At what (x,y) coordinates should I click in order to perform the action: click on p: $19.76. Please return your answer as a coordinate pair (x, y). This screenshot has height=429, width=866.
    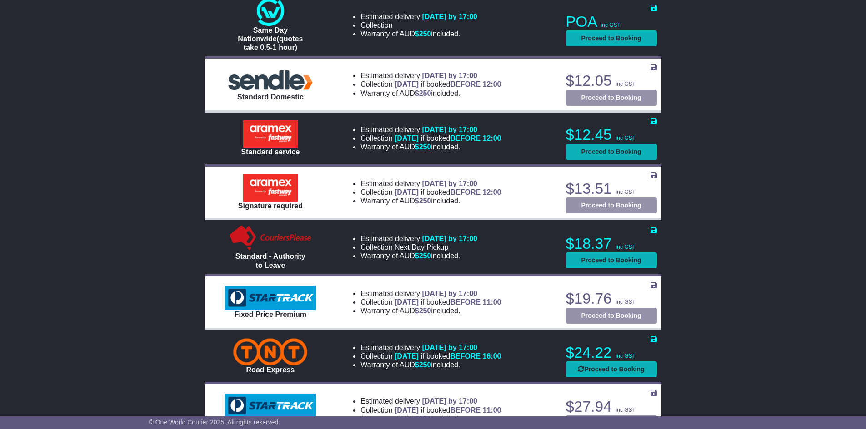
    Looking at the image, I should click on (611, 299).